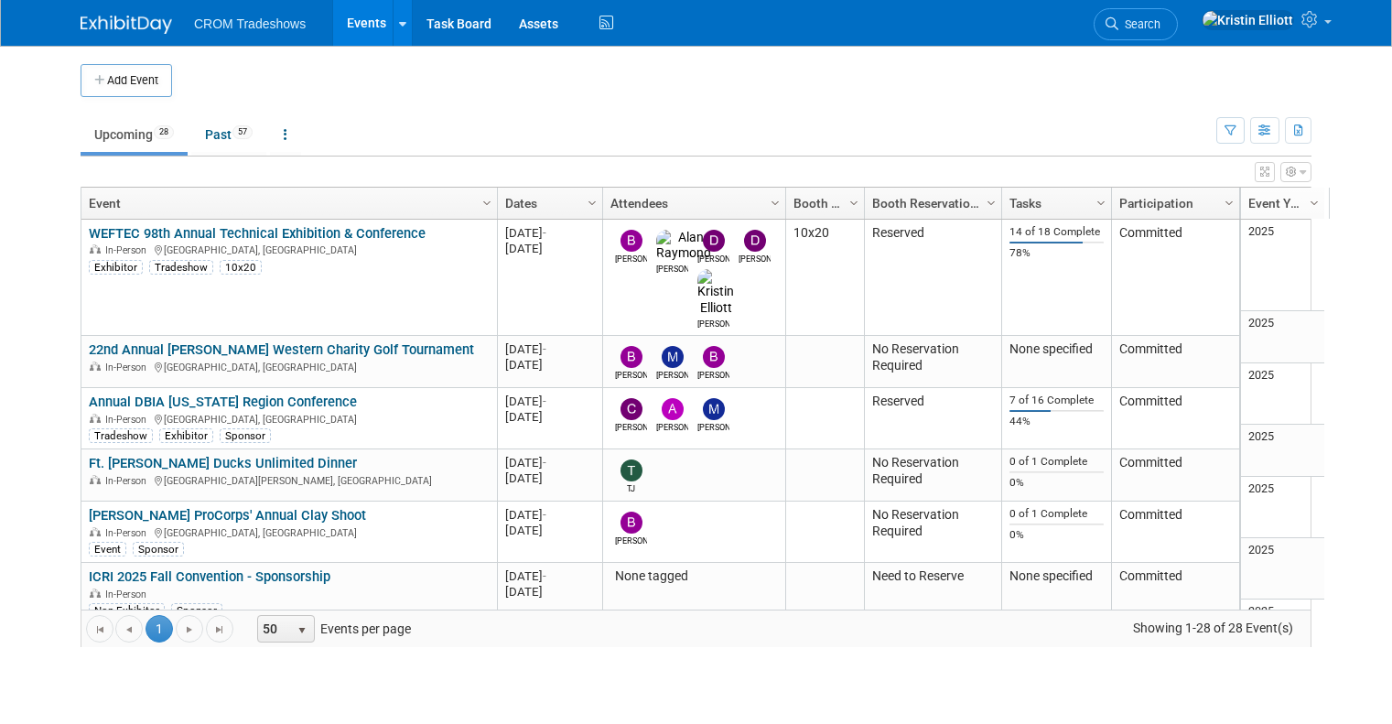 The height and width of the screenshot is (724, 1392). Describe the element at coordinates (100, 630) in the screenshot. I see `span: Go to the first page` at that location.